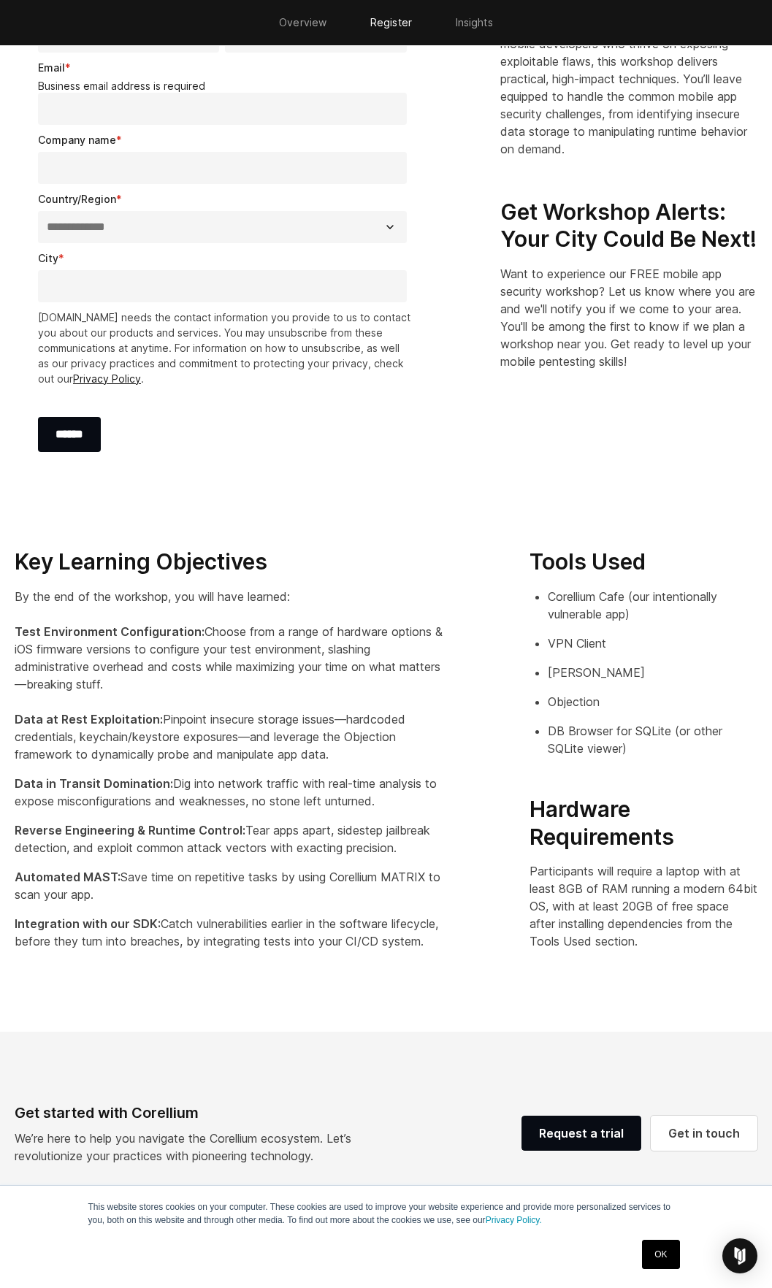 This screenshot has height=1288, width=772. Describe the element at coordinates (386, 1213) in the screenshot. I see `p: This website stores cookies on your computer. These cookies are used to improve your website expe...` at that location.